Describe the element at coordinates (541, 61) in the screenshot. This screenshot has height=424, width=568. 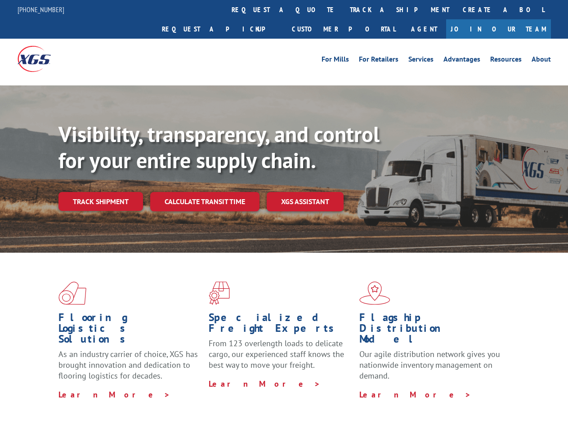
I see `a: About` at that location.